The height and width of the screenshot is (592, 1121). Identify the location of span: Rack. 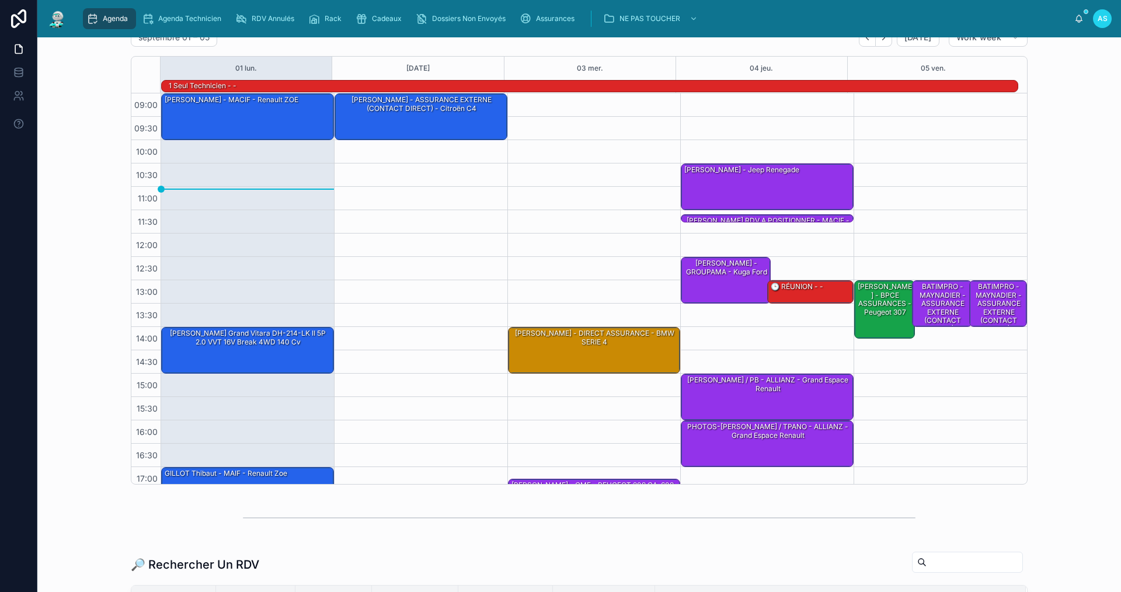
(333, 19).